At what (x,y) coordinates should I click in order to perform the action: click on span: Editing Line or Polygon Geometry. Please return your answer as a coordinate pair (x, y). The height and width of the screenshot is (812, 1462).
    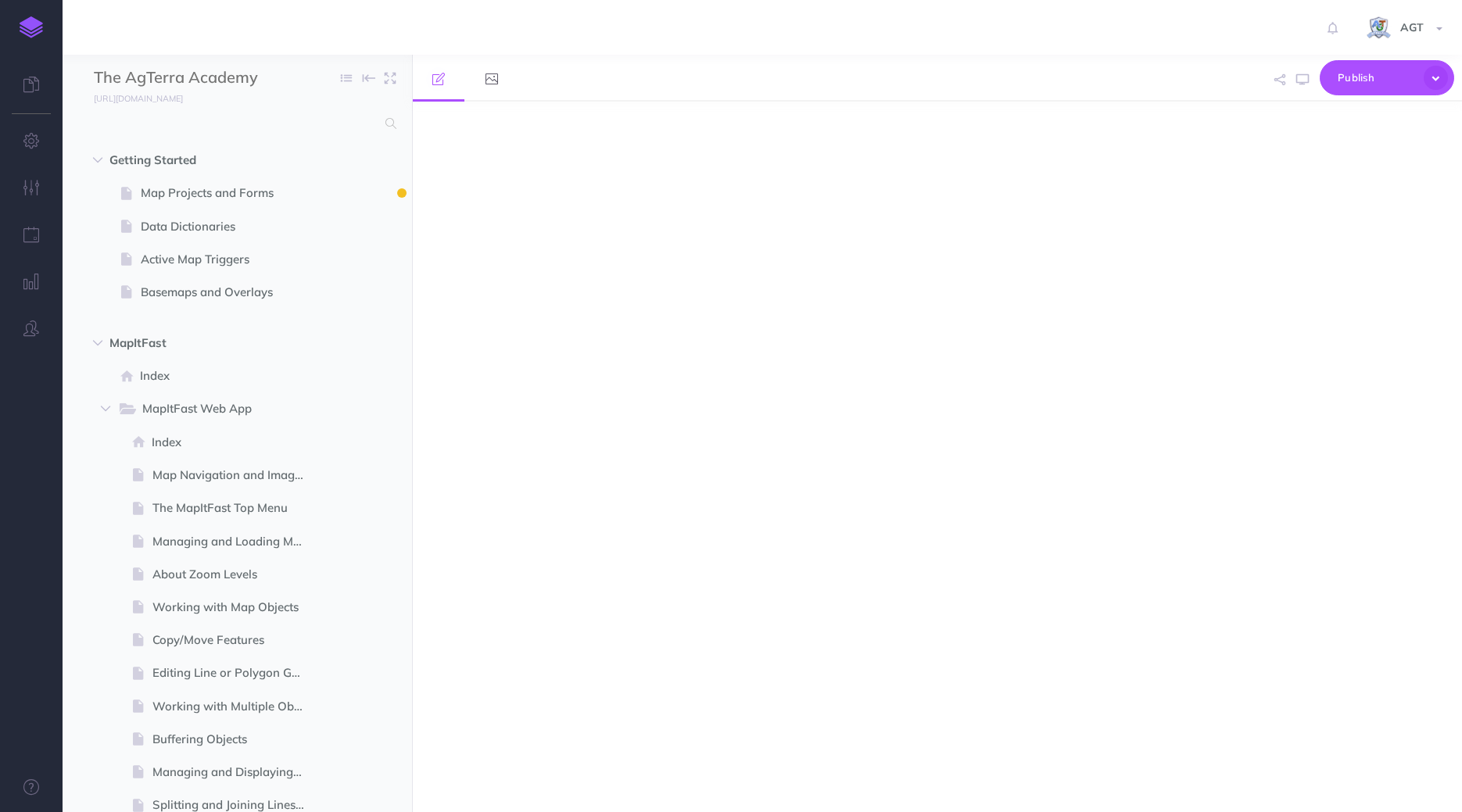
    Looking at the image, I should click on (236, 672).